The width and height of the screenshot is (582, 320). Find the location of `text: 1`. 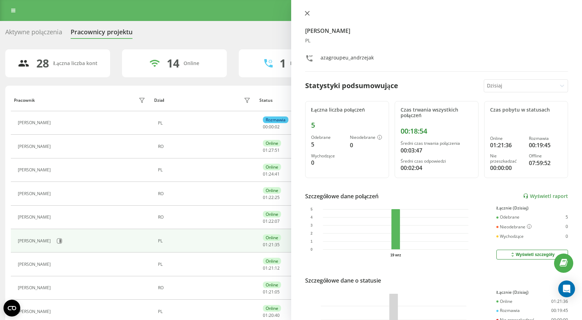

text: 1 is located at coordinates (311, 241).